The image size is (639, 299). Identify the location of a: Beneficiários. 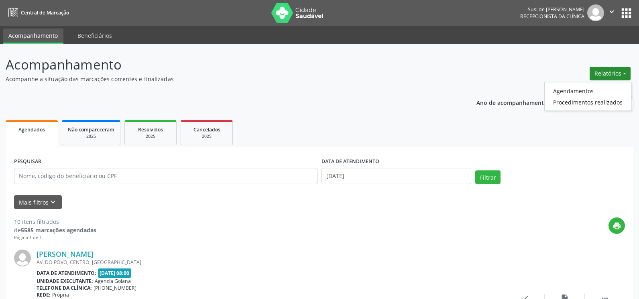
(95, 35).